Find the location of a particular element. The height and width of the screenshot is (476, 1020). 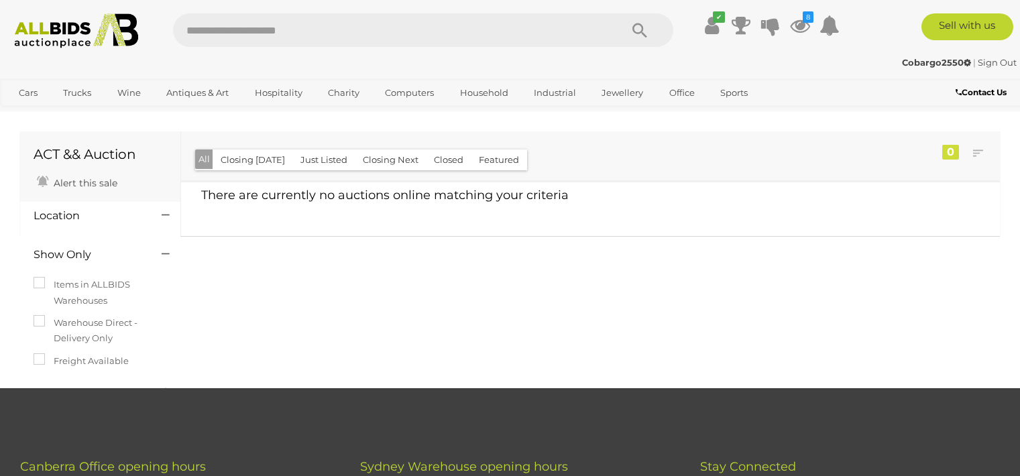

button: All is located at coordinates (204, 159).